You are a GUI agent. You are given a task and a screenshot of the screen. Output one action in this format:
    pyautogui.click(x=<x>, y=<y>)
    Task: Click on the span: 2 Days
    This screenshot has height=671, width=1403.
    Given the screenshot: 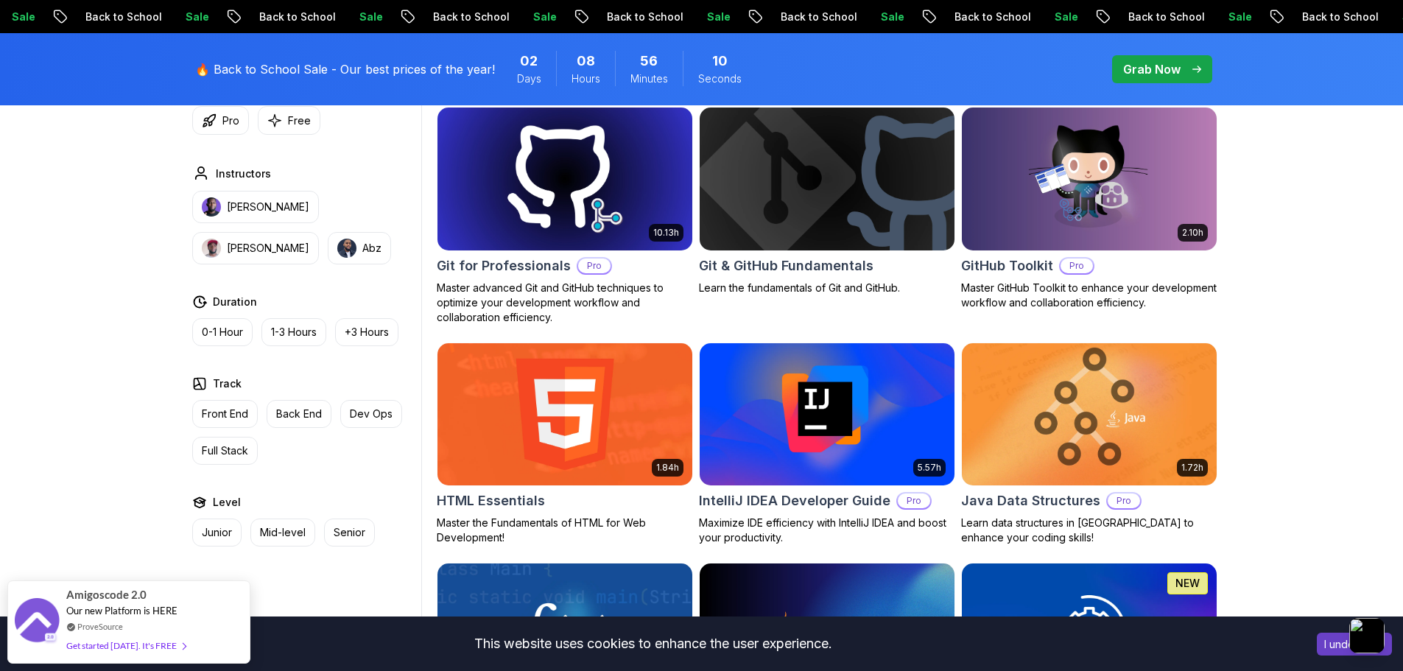 What is the action you would take?
    pyautogui.click(x=529, y=61)
    